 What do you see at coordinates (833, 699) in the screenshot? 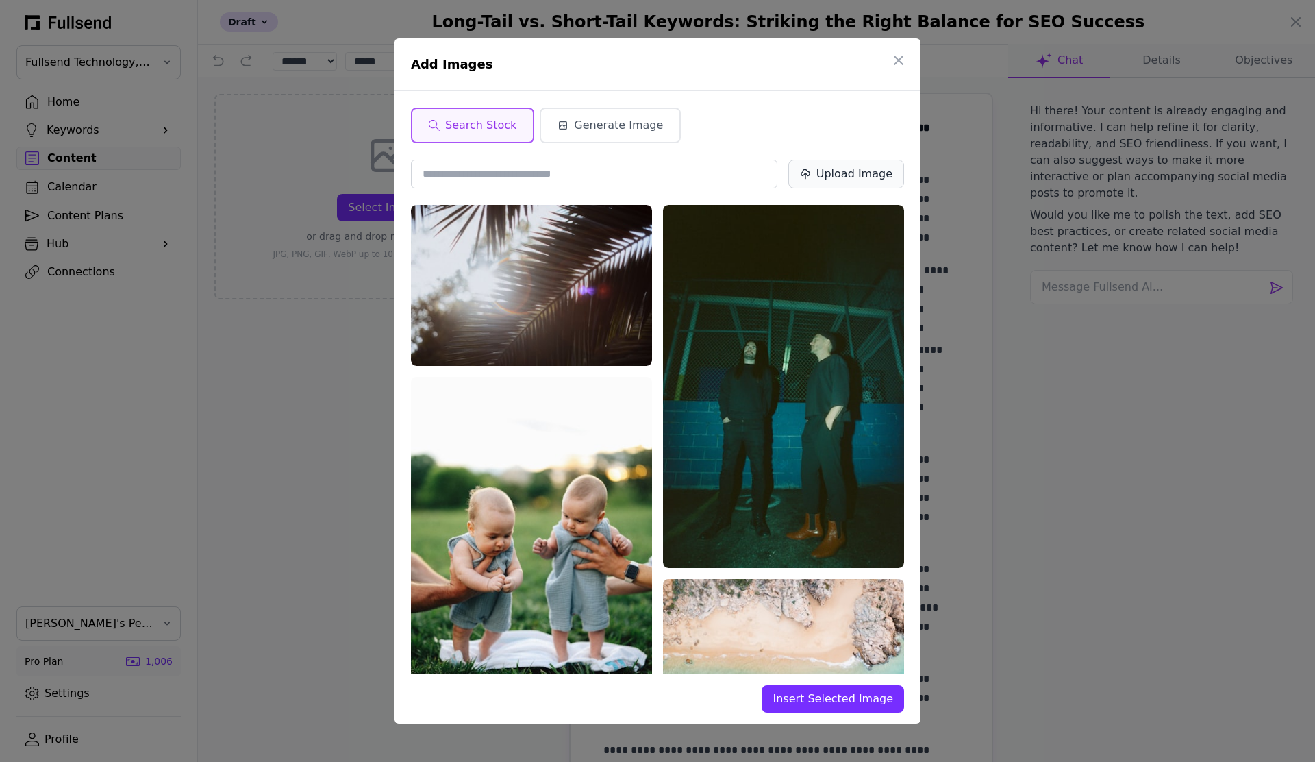
I see `span: Insert Selected Image` at bounding box center [833, 699].